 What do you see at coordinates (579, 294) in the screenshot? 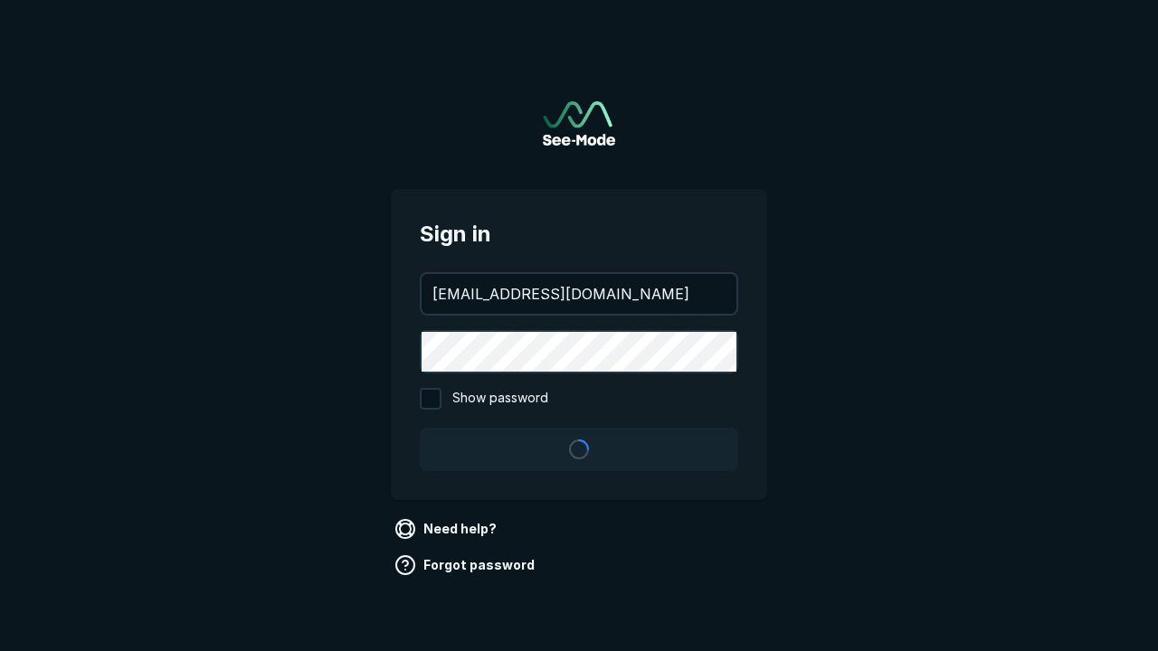
I see `input: your@email.com` at bounding box center [579, 294].